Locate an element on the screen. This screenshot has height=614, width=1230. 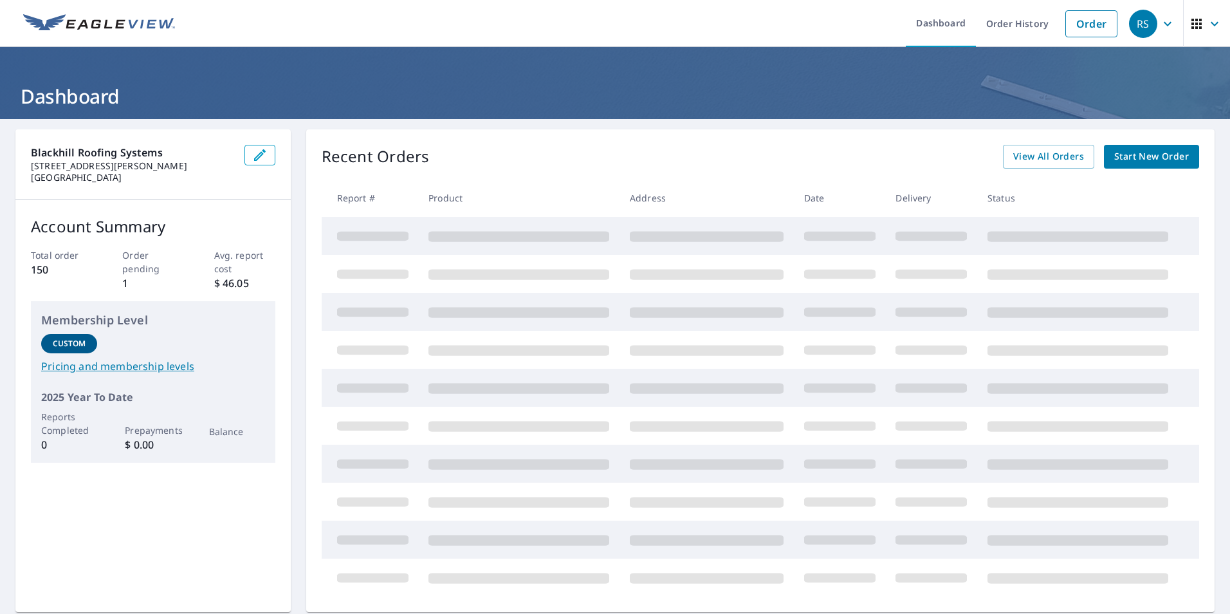
p: Account Summary is located at coordinates (153, 227).